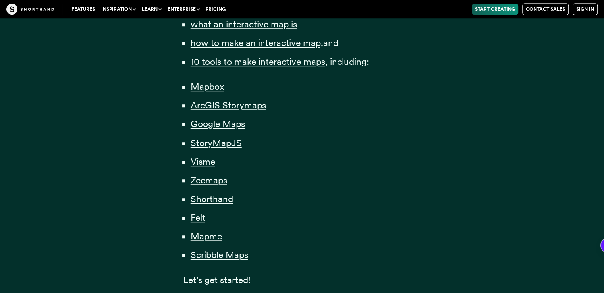  Describe the element at coordinates (183, 9) in the screenshot. I see `button: Enterprise` at that location.